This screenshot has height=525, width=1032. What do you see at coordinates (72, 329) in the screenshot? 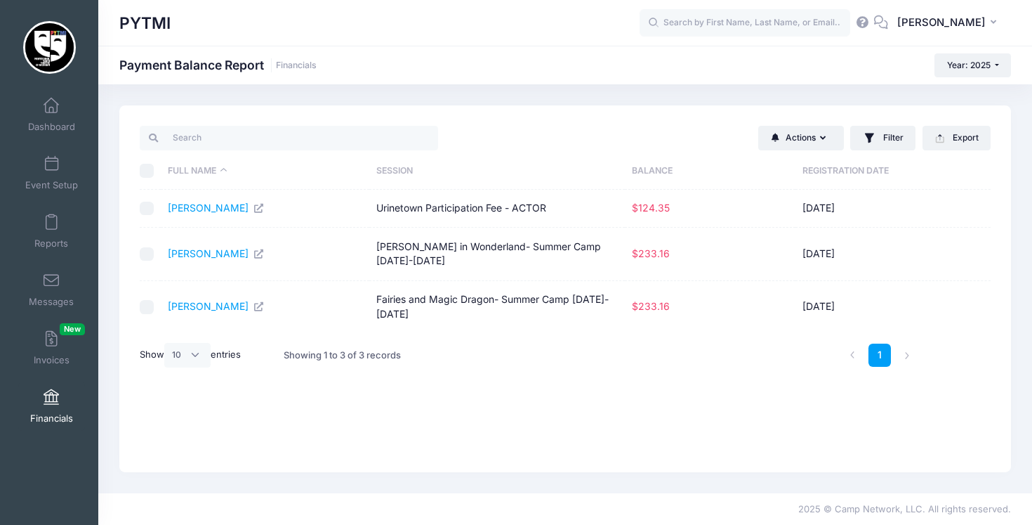
I see `span: New` at bounding box center [72, 329].